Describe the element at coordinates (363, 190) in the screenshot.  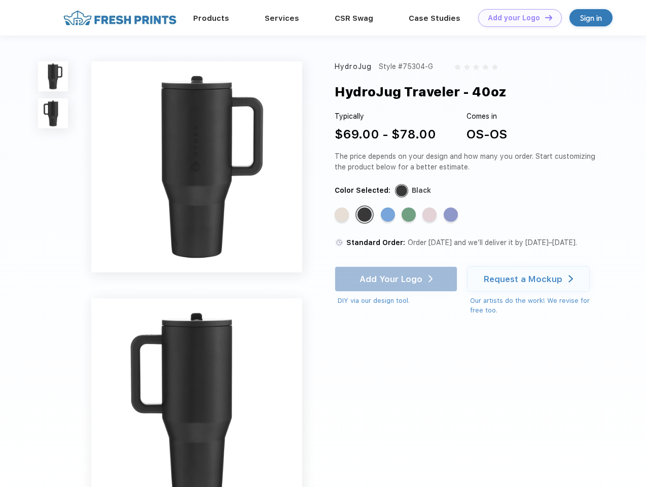
I see `div: Color Selected:` at that location.